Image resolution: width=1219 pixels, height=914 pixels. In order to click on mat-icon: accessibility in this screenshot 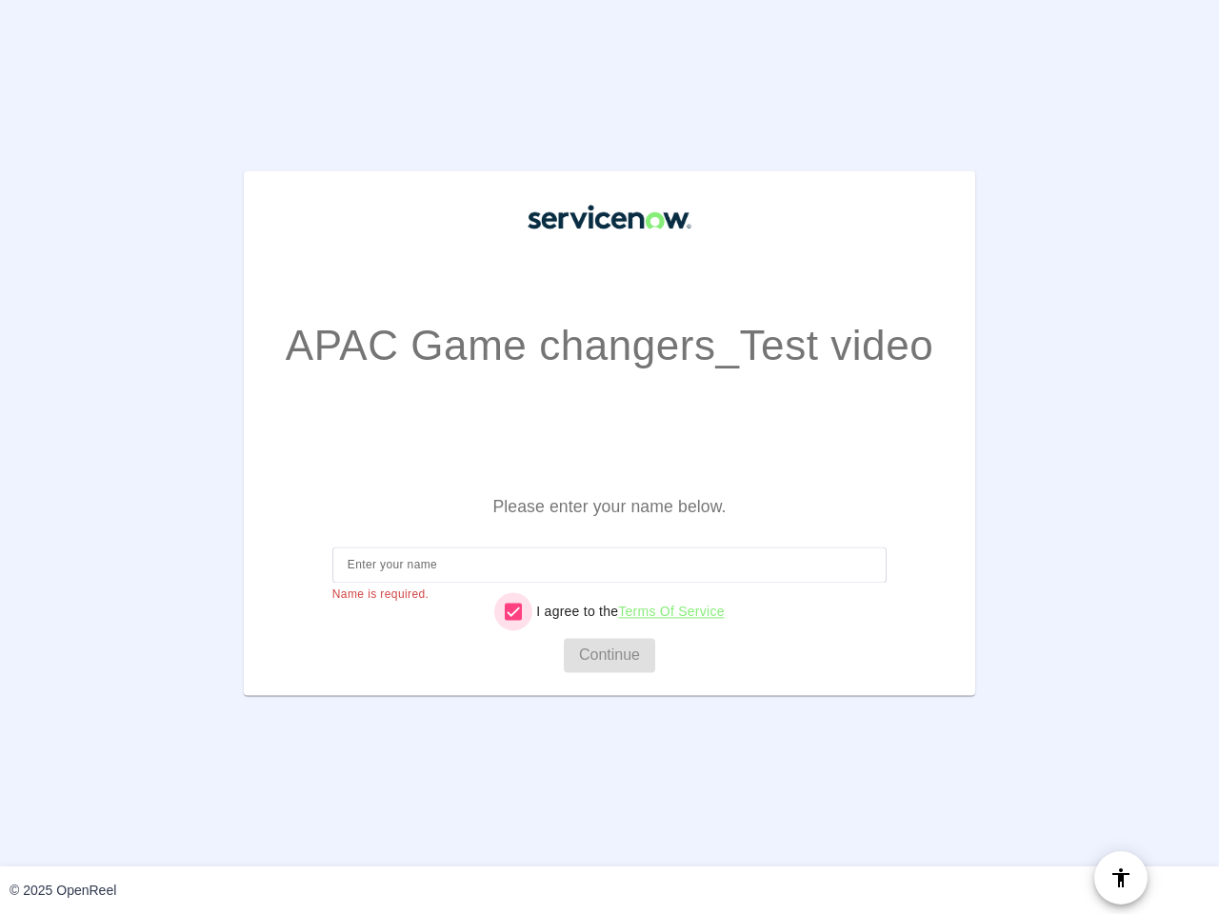, I will do `click(1120, 878)`.